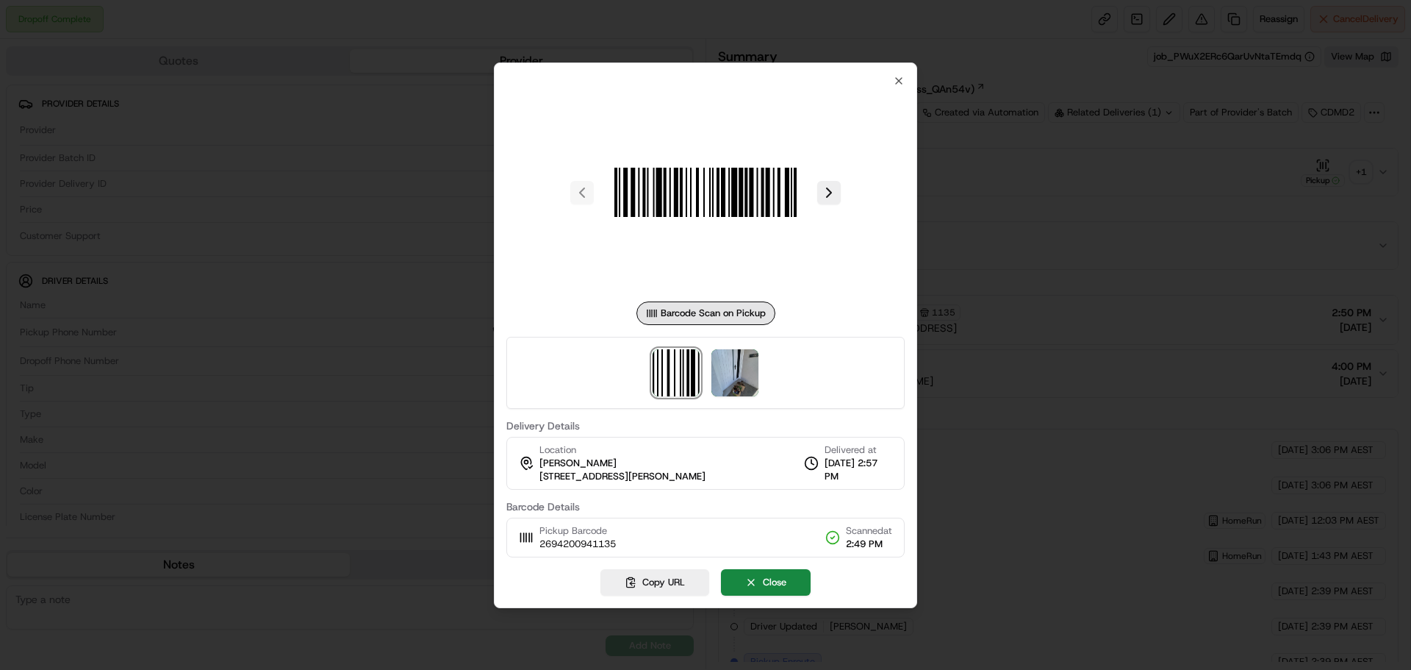 The height and width of the screenshot is (670, 1411). What do you see at coordinates (118, 161) in the screenshot?
I see `div: We're available if you need us!` at bounding box center [118, 161].